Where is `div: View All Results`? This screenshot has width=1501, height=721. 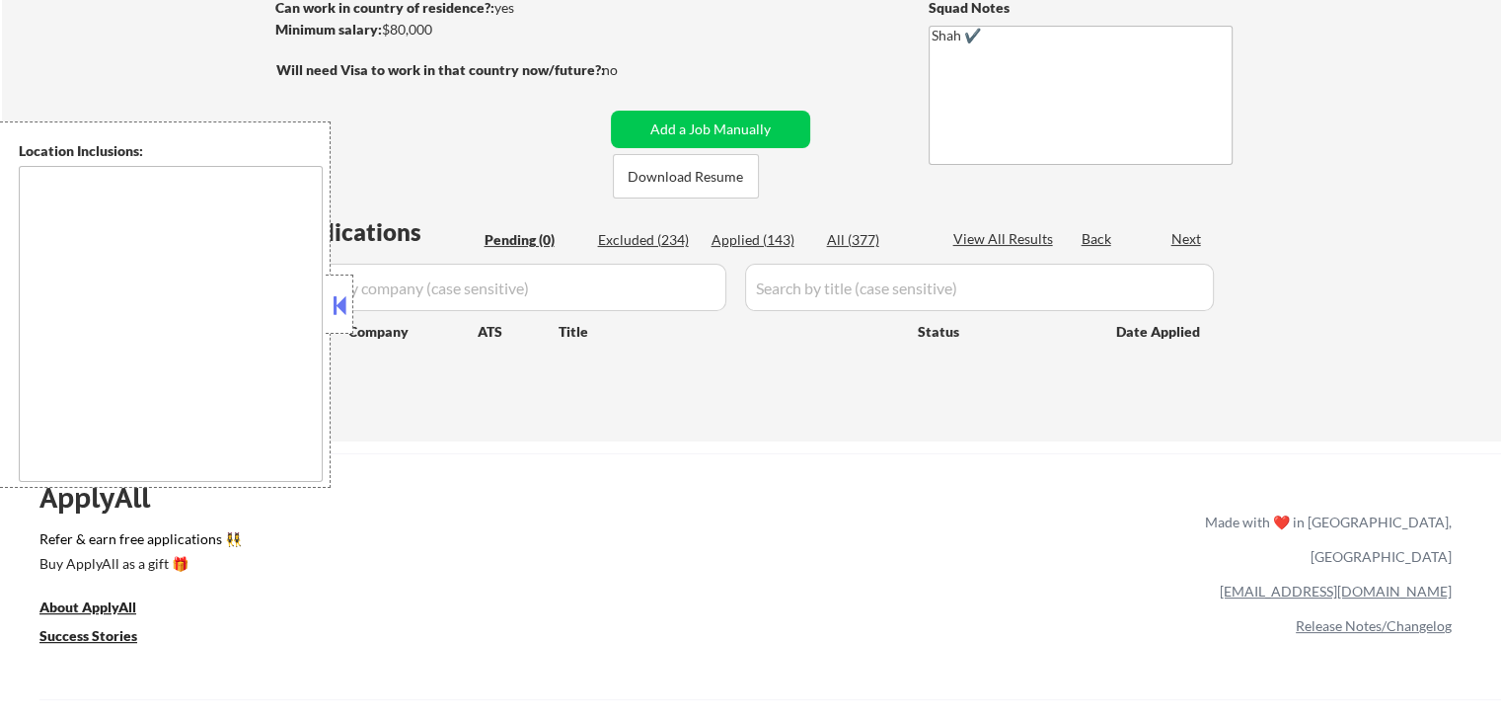 div: View All Results is located at coordinates (1006, 239).